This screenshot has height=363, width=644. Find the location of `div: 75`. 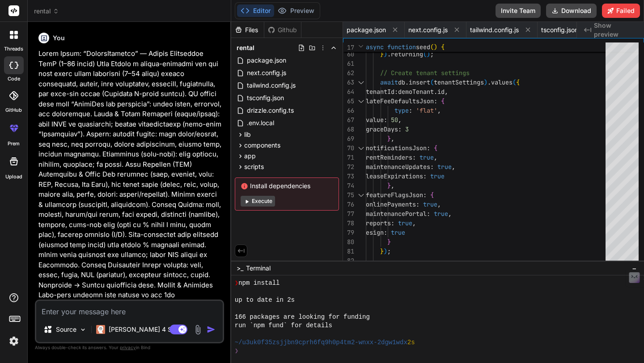

div: 75 is located at coordinates (349, 195).